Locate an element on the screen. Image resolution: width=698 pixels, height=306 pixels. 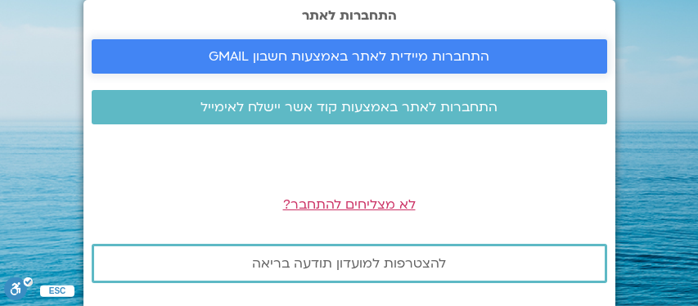
h2: התחברות לאתר is located at coordinates (349, 16).